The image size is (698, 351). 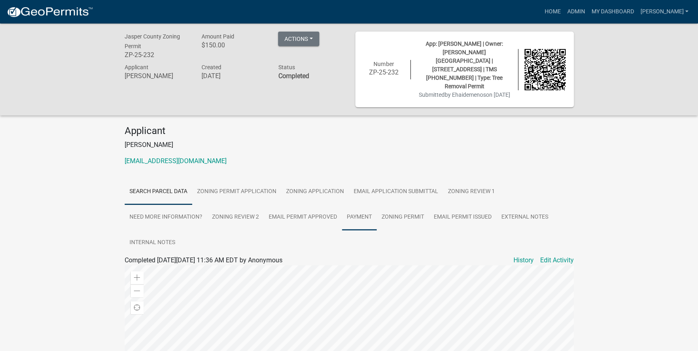 What do you see at coordinates (359, 217) in the screenshot?
I see `a: Payment` at bounding box center [359, 217].